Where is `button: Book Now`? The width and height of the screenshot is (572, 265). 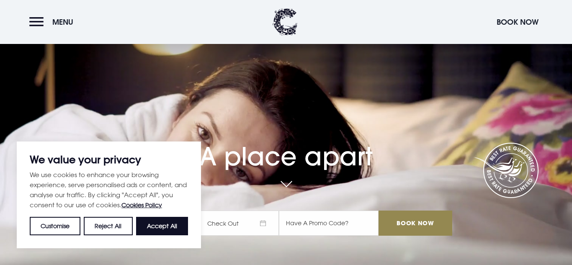
button: Book Now is located at coordinates (518, 22).